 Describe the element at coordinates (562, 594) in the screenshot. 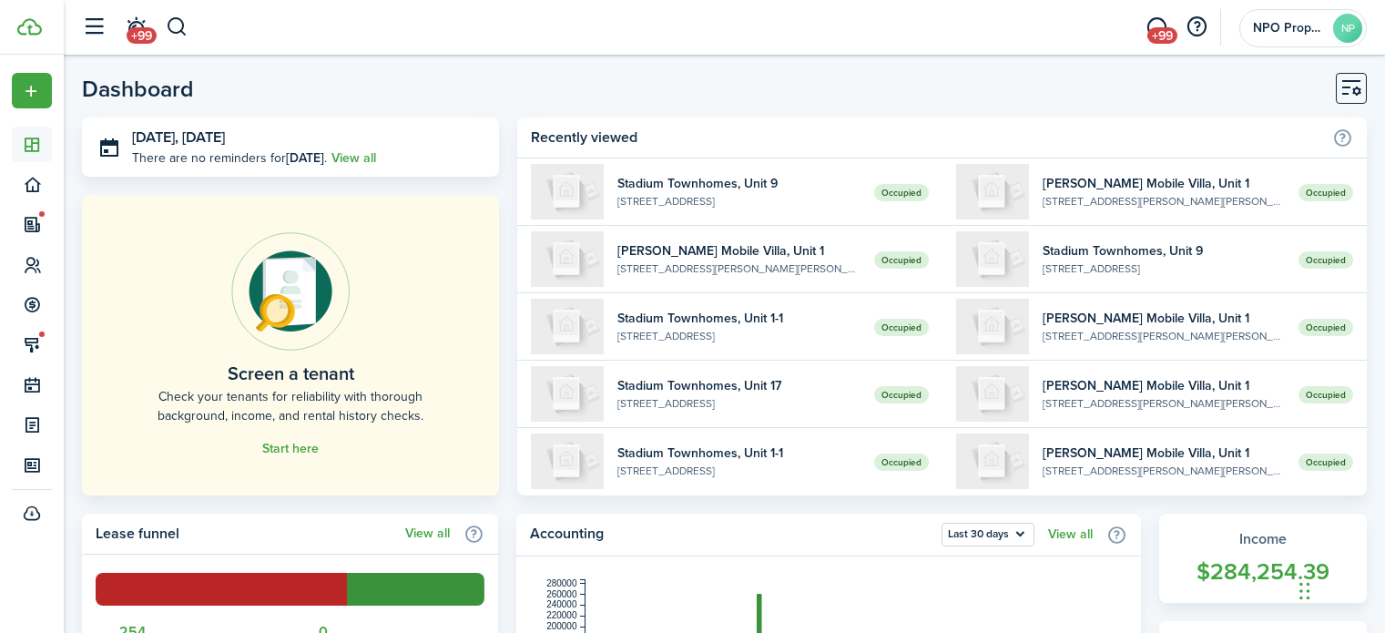

I see `tspan: 260000` at that location.